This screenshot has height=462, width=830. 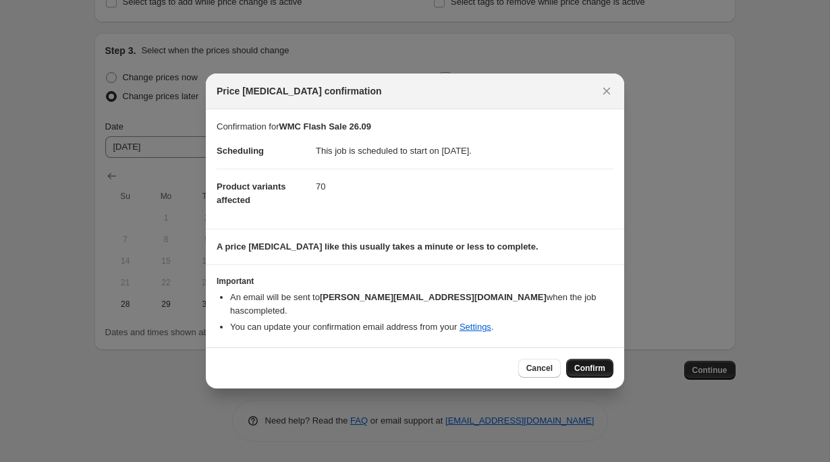 I want to click on span: Scheduling, so click(x=240, y=150).